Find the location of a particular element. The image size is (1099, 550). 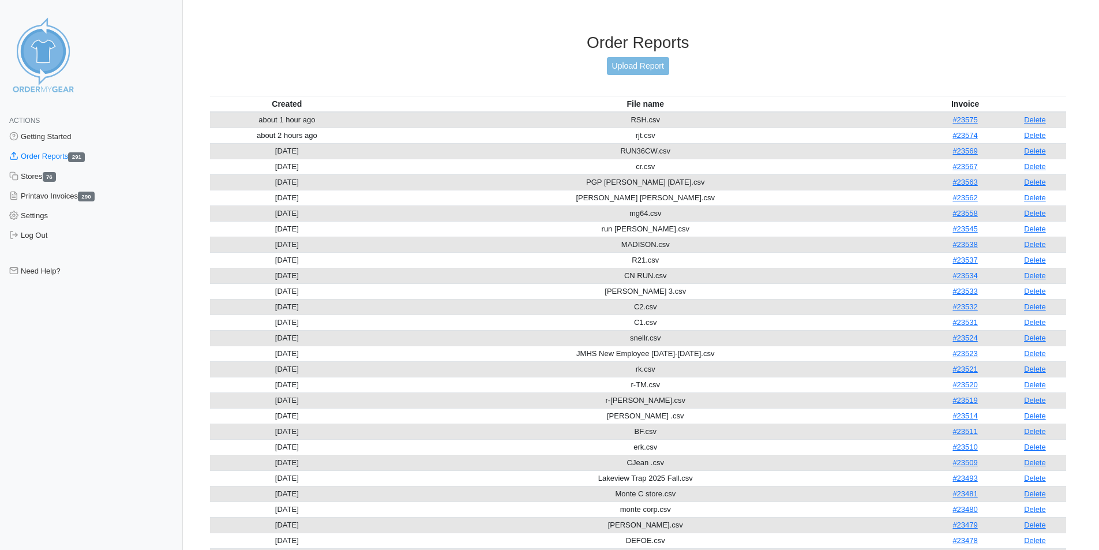

td: CJean .csv is located at coordinates (645, 462).